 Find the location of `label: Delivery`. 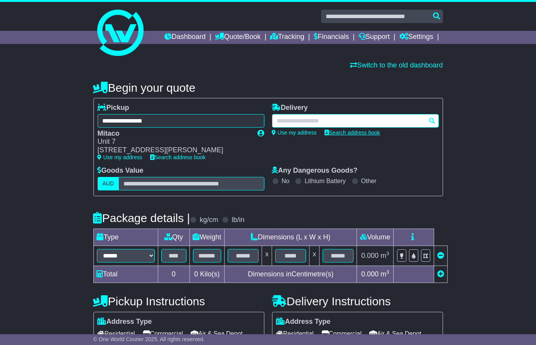

label: Delivery is located at coordinates (290, 108).